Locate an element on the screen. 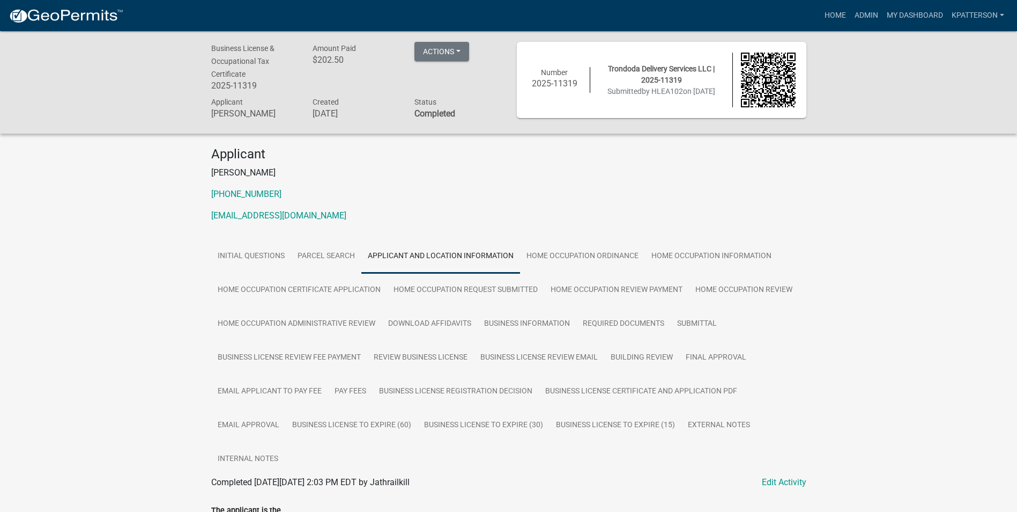 The height and width of the screenshot is (512, 1017). a: Business License to Expire (30) is located at coordinates (484, 425).